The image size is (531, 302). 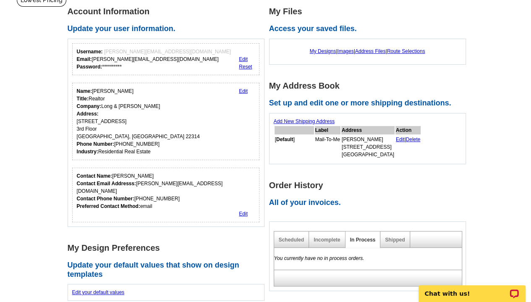 What do you see at coordinates (90, 52) in the screenshot?
I see `strong: Username:` at bounding box center [90, 52].